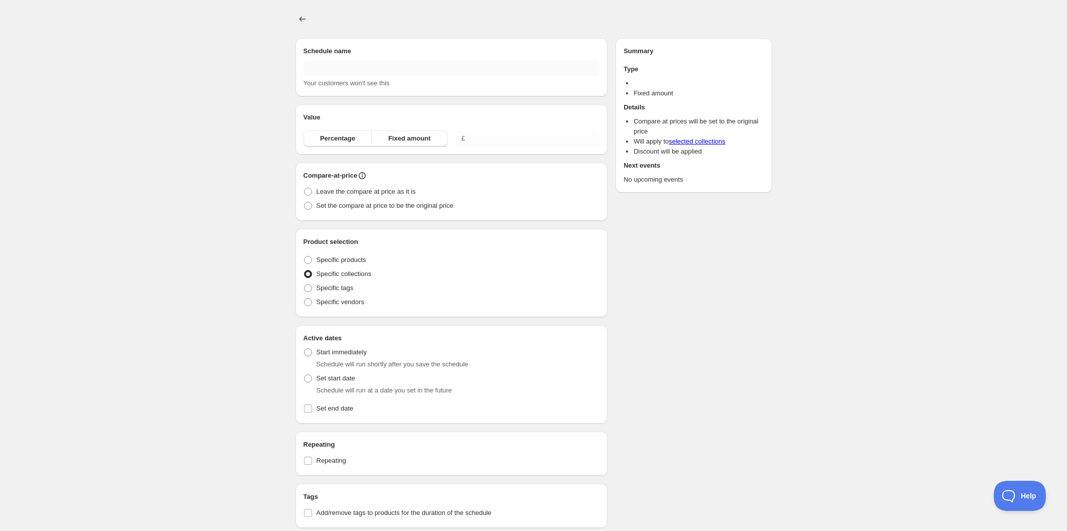 Image resolution: width=1067 pixels, height=531 pixels. What do you see at coordinates (452, 338) in the screenshot?
I see `h2: Active dates` at bounding box center [452, 338].